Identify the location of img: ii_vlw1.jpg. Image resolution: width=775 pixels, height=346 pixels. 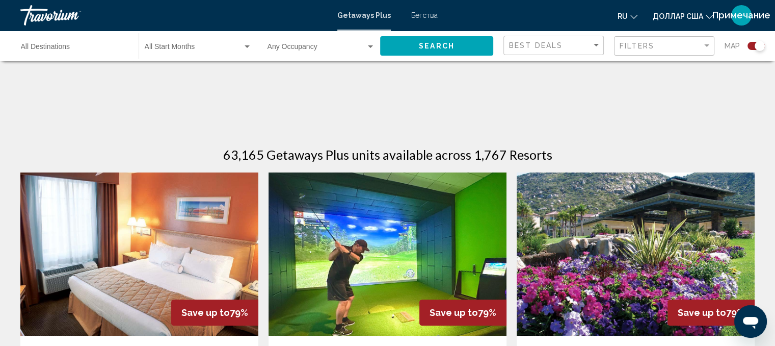
(636, 254).